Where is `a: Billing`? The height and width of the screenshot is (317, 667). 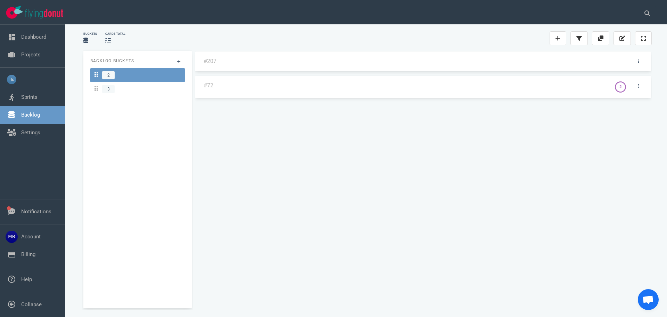
a: Billing is located at coordinates (28, 254).